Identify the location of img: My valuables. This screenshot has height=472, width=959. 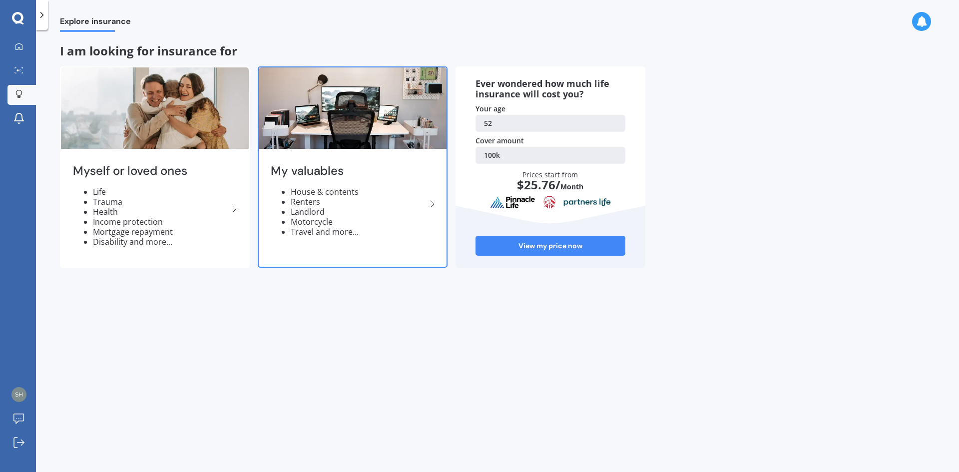
(353, 108).